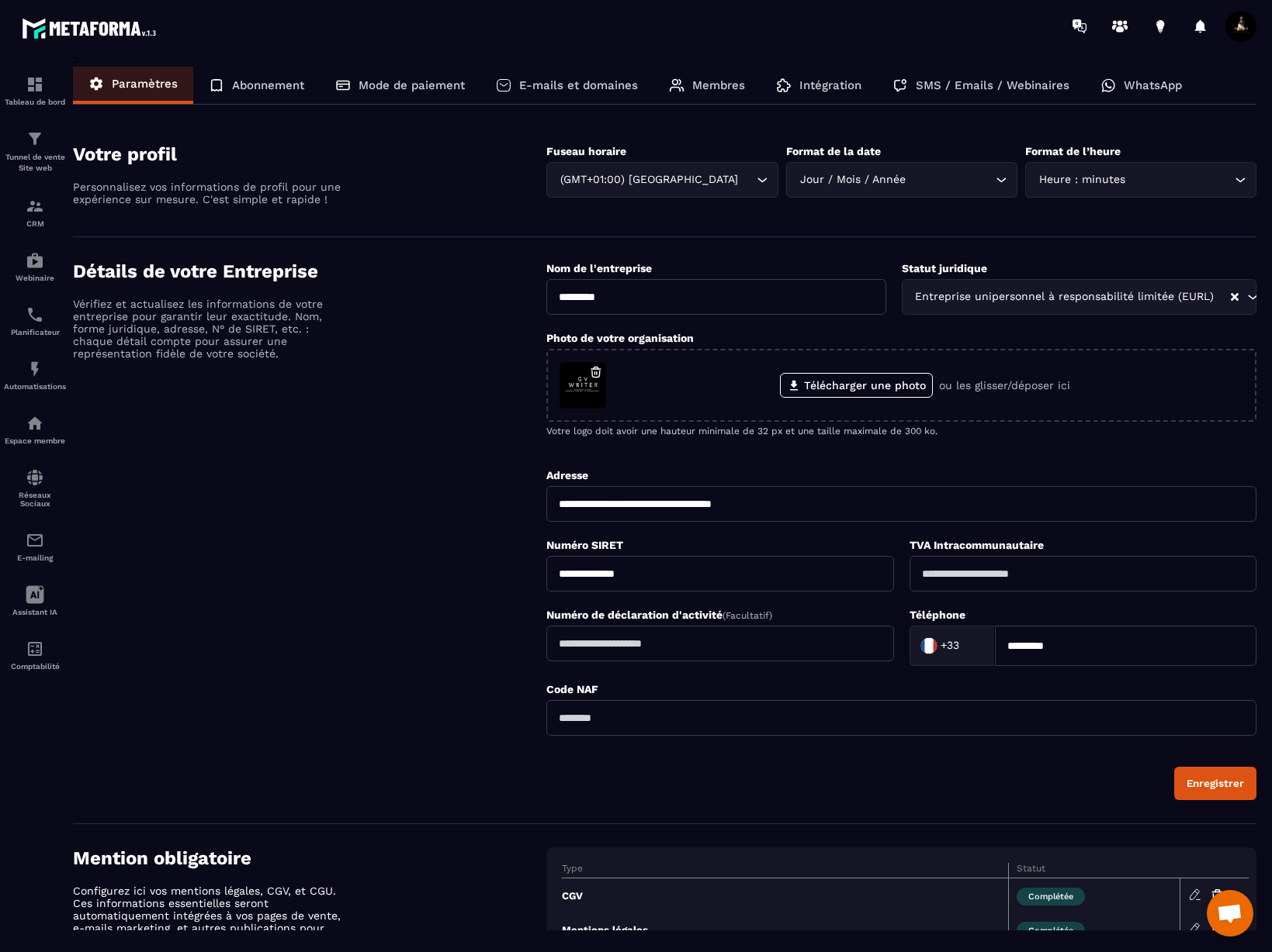 The image size is (1272, 952). Describe the element at coordinates (35, 667) in the screenshot. I see `p: Comptabilité` at that location.